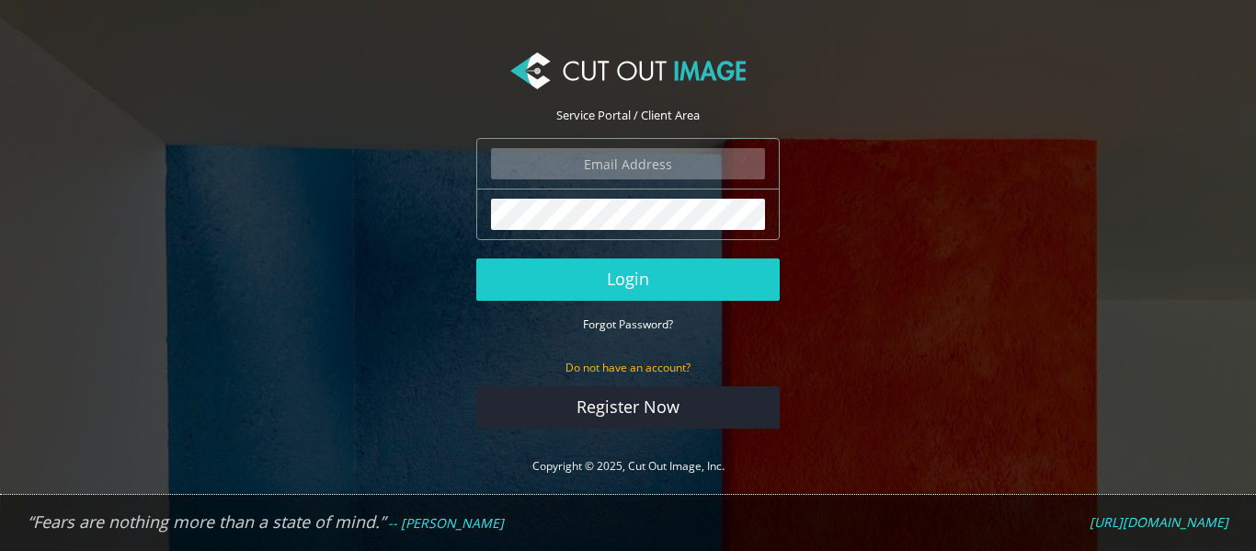  What do you see at coordinates (628, 367) in the screenshot?
I see `small: Do not have an account?` at bounding box center [628, 367].